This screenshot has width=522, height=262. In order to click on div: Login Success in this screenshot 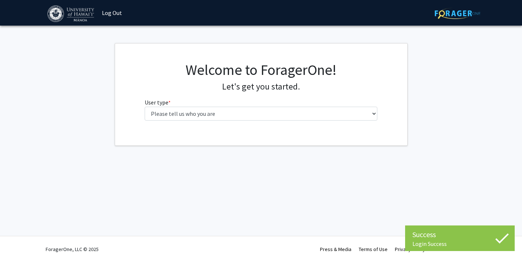, I will do `click(460, 244)`.